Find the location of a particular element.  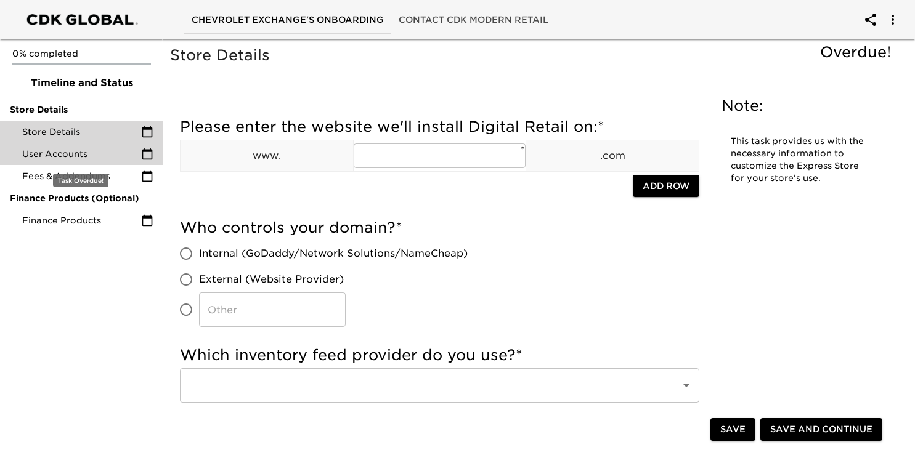

button: Add Row is located at coordinates (666, 186).